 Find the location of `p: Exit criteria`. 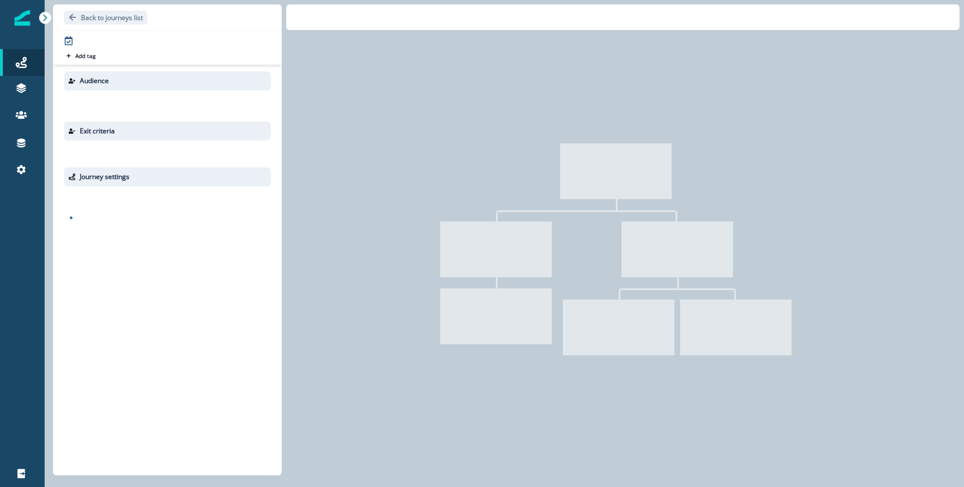

p: Exit criteria is located at coordinates (97, 131).